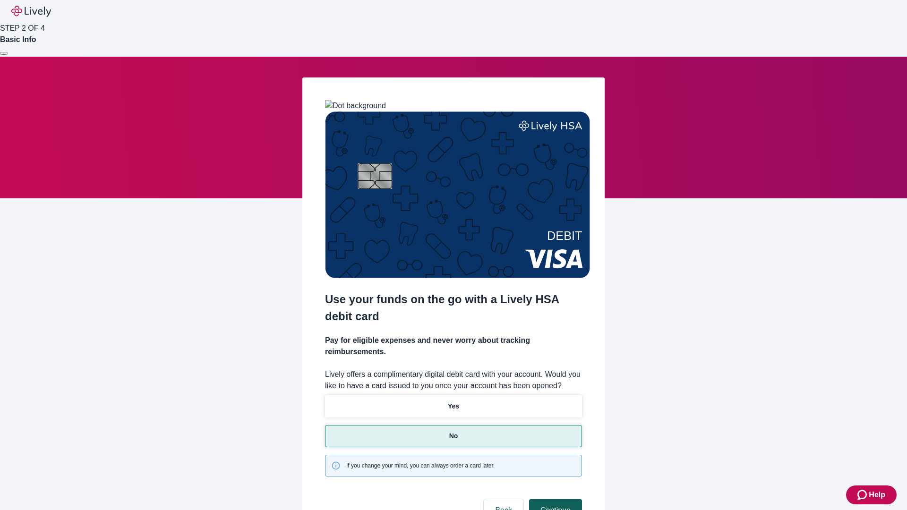 Image resolution: width=907 pixels, height=510 pixels. What do you see at coordinates (458, 195) in the screenshot?
I see `img: Debit card` at bounding box center [458, 195].